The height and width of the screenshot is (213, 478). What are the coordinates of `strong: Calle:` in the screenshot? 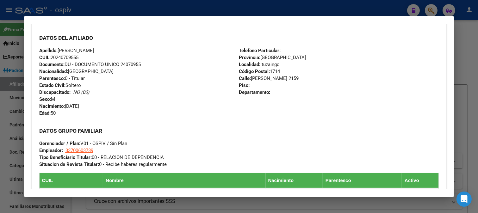 It's located at (245, 78).